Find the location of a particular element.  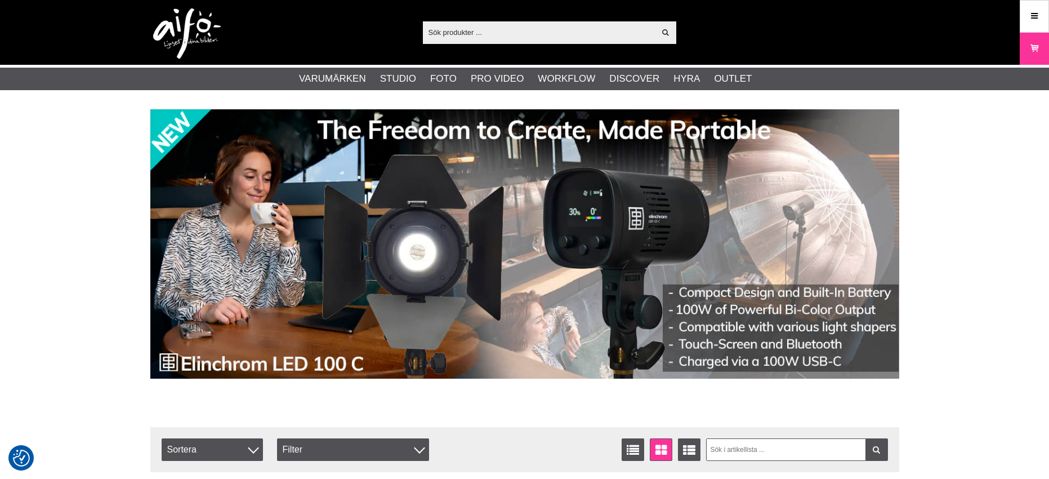

a: Studio is located at coordinates (398, 79).